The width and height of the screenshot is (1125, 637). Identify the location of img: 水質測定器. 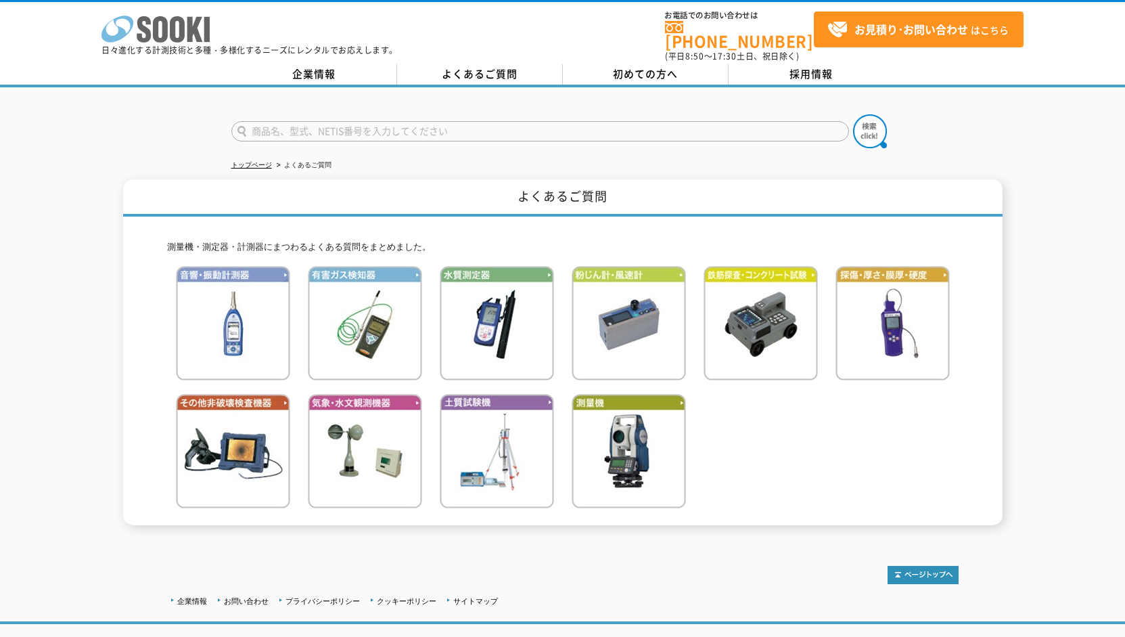
(496, 323).